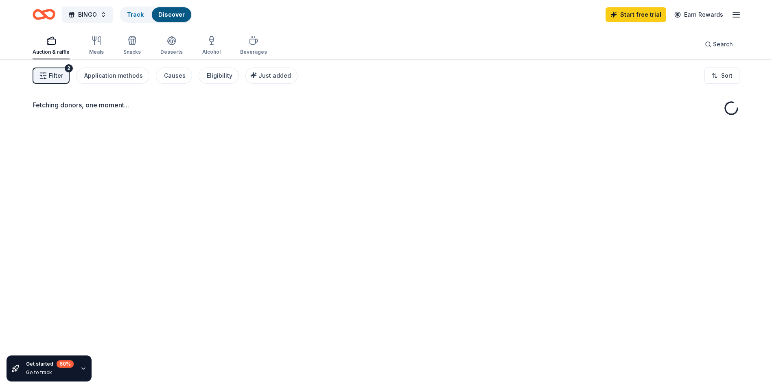 The height and width of the screenshot is (388, 772). Describe the element at coordinates (171, 52) in the screenshot. I see `div: Desserts` at that location.